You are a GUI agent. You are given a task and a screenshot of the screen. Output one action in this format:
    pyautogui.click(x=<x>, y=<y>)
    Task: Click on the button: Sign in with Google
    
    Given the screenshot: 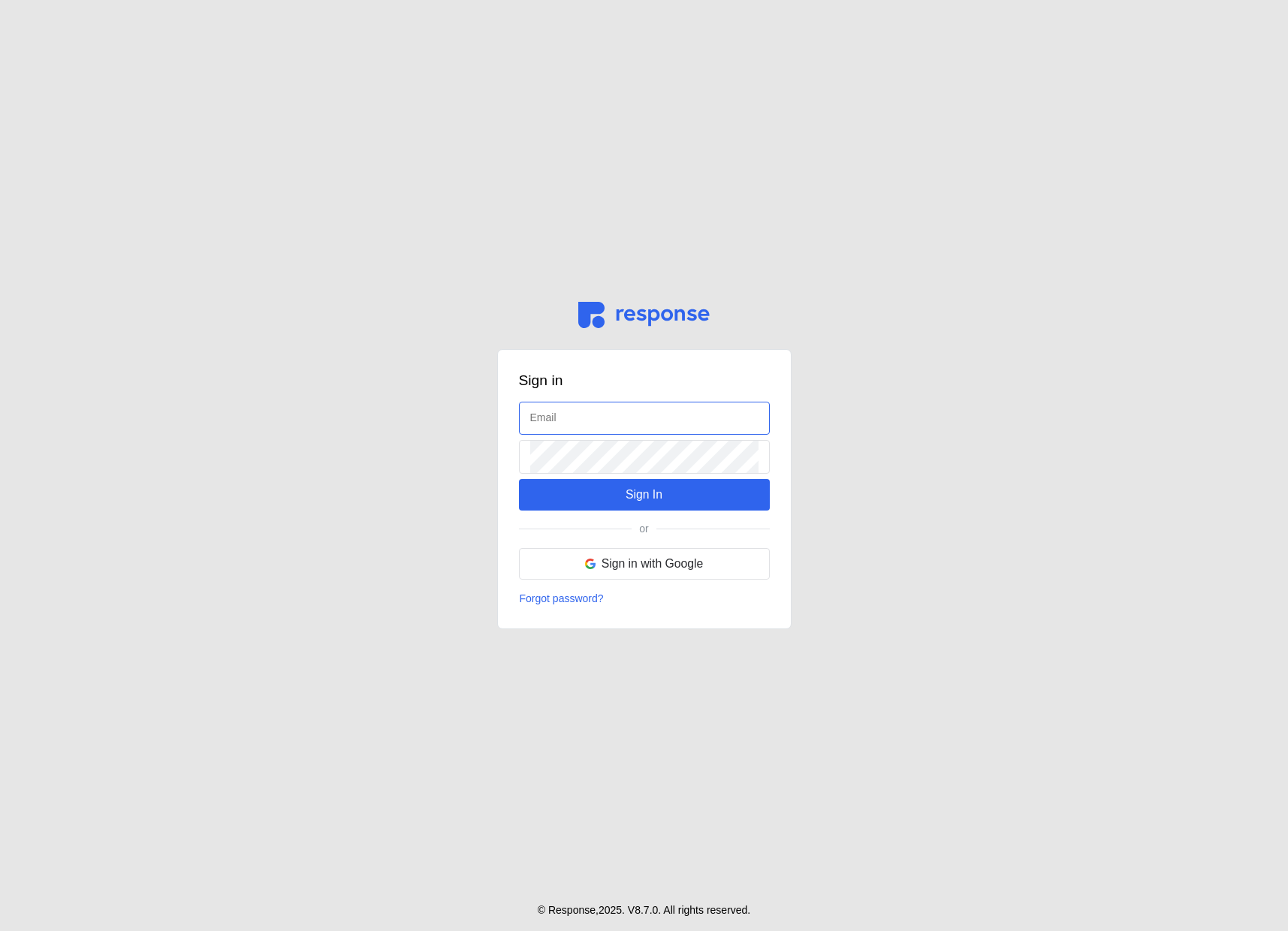 What is the action you would take?
    pyautogui.click(x=644, y=564)
    